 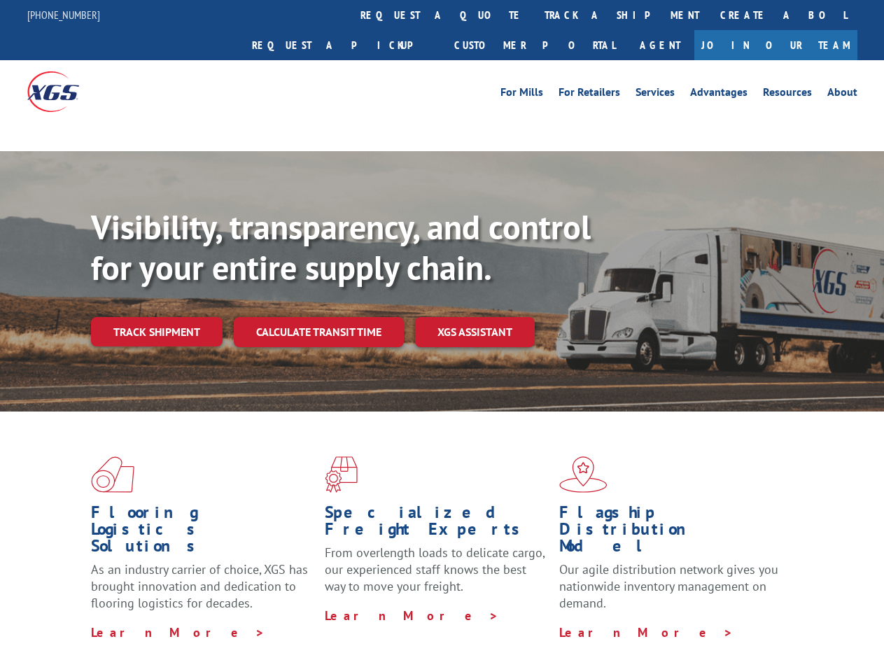 I want to click on a: Advantages, so click(x=718, y=94).